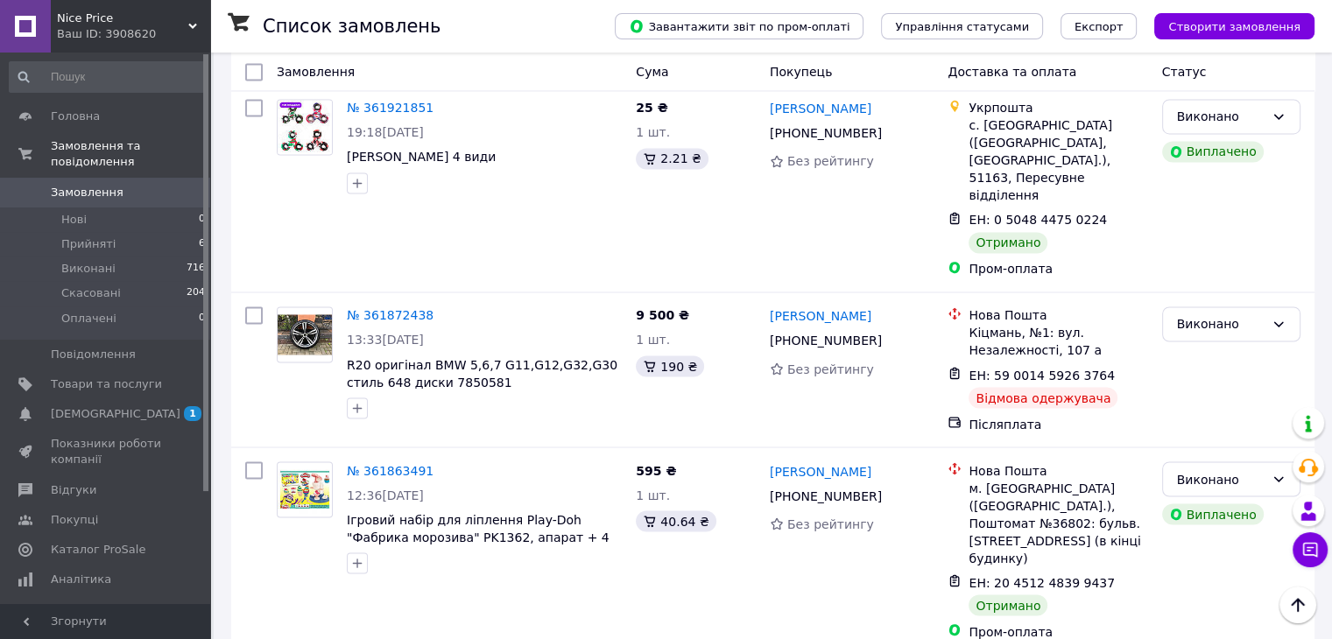 This screenshot has width=1332, height=639. I want to click on span: Прийняті, so click(88, 244).